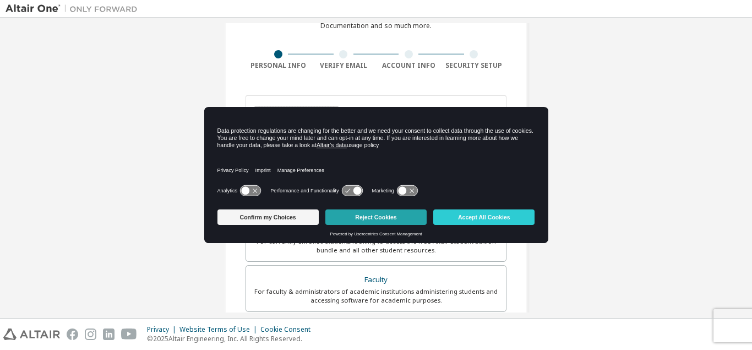 This screenshot has width=752, height=350. What do you see at coordinates (72, 334) in the screenshot?
I see `img: facebook.svg` at bounding box center [72, 334].